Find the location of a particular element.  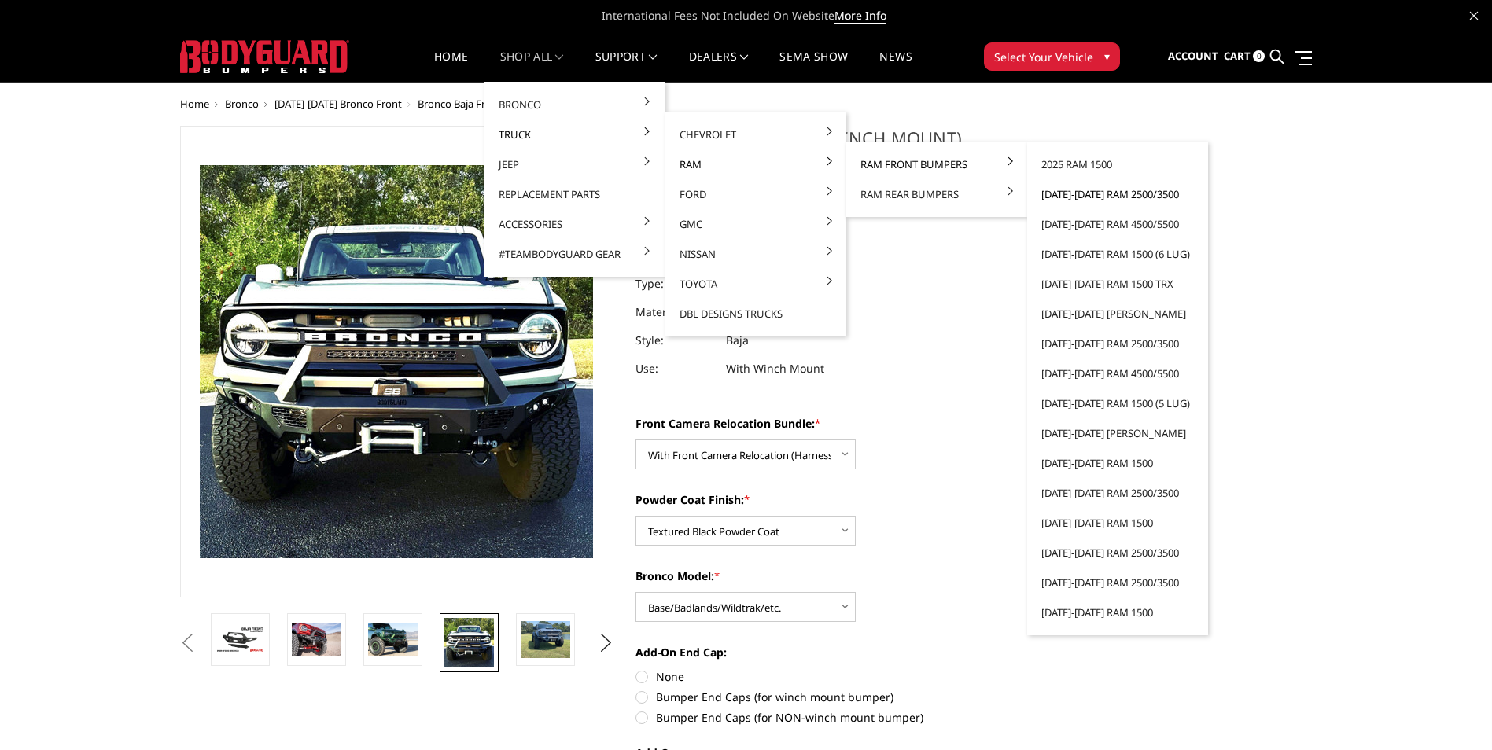

dt: Use: is located at coordinates (675, 369).